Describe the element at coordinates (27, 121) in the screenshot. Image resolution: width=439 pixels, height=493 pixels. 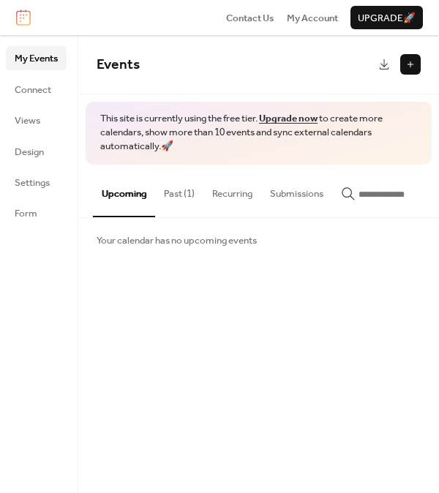
I see `span: Views` at that location.